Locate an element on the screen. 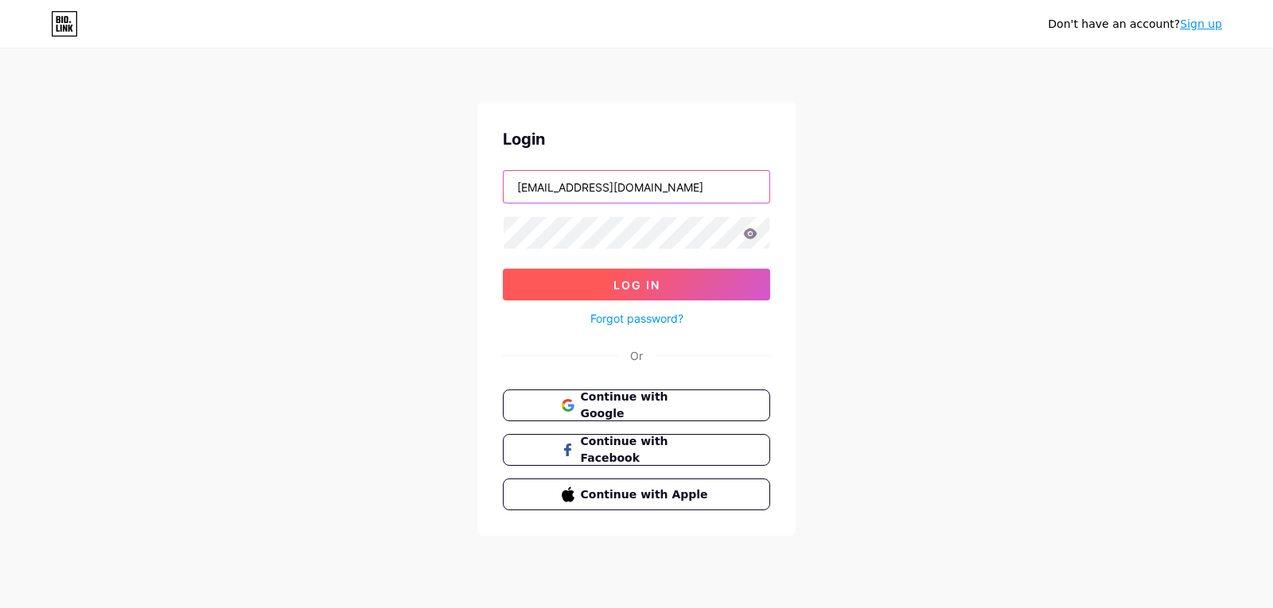 This screenshot has width=1273, height=608. input: Username is located at coordinates (636, 187).